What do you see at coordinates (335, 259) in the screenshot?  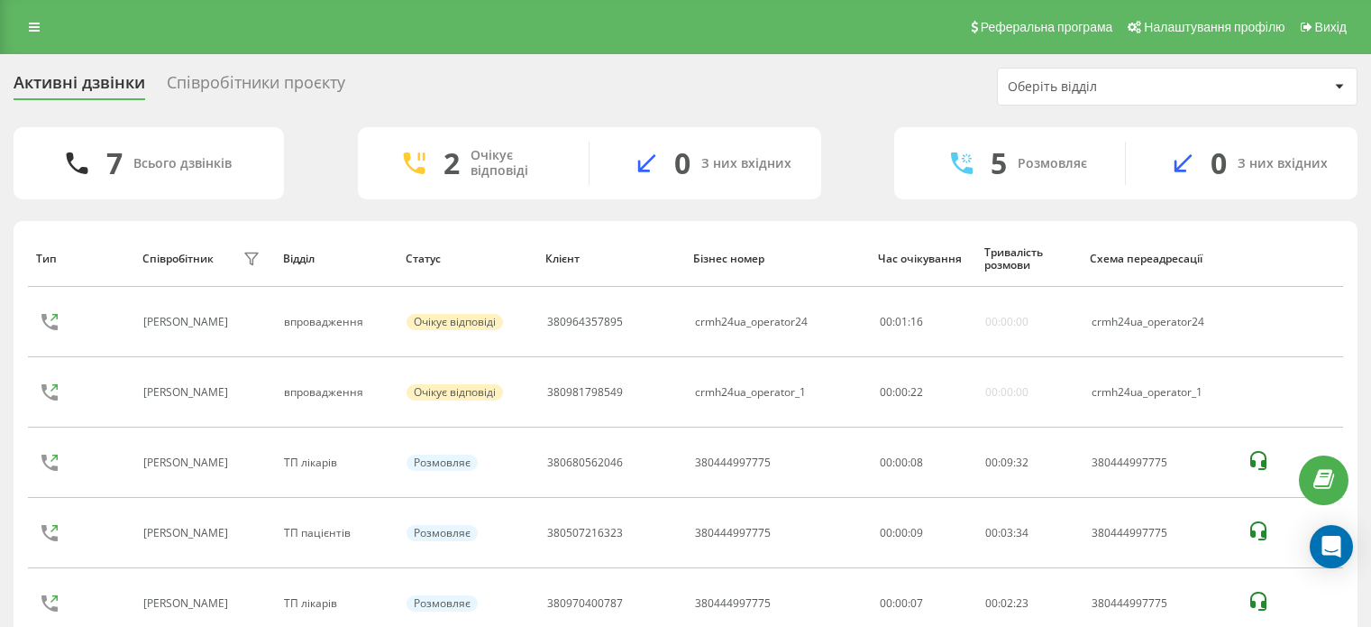 I see `div: Відділ` at bounding box center [335, 259].